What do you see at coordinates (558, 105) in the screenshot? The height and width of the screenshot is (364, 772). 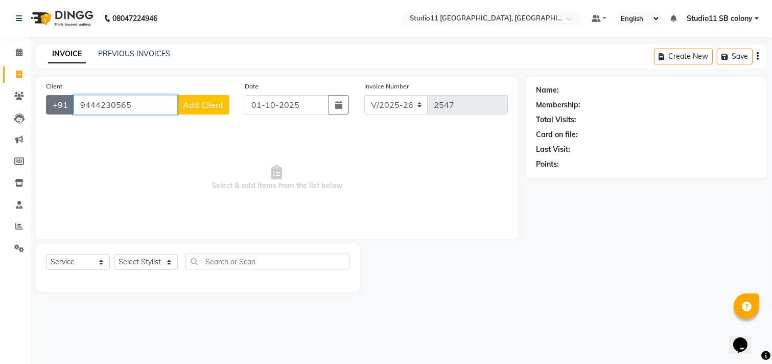 I see `div: Membership:` at bounding box center [558, 105].